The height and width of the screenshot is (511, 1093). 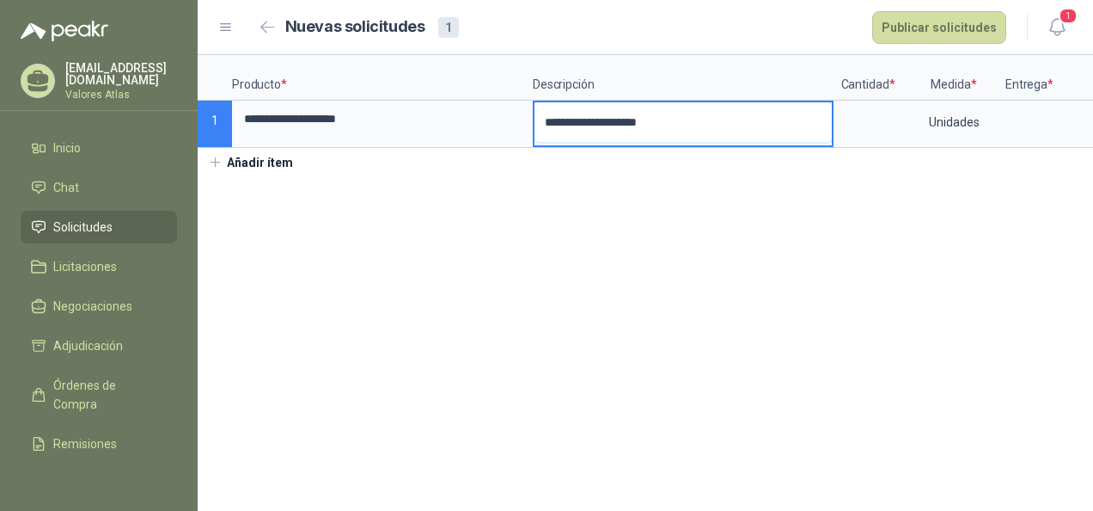 What do you see at coordinates (99, 395) in the screenshot?
I see `a: Órdenes de Compra` at bounding box center [99, 395].